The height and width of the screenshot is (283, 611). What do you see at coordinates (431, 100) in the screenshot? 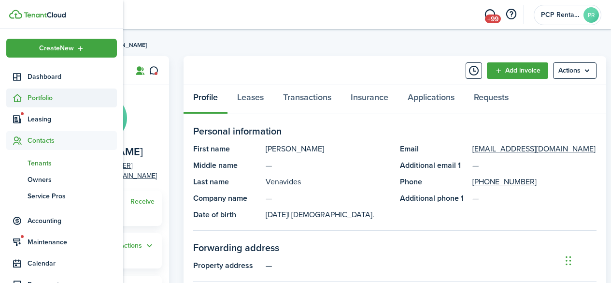
I see `a: Applications` at bounding box center [431, 100].